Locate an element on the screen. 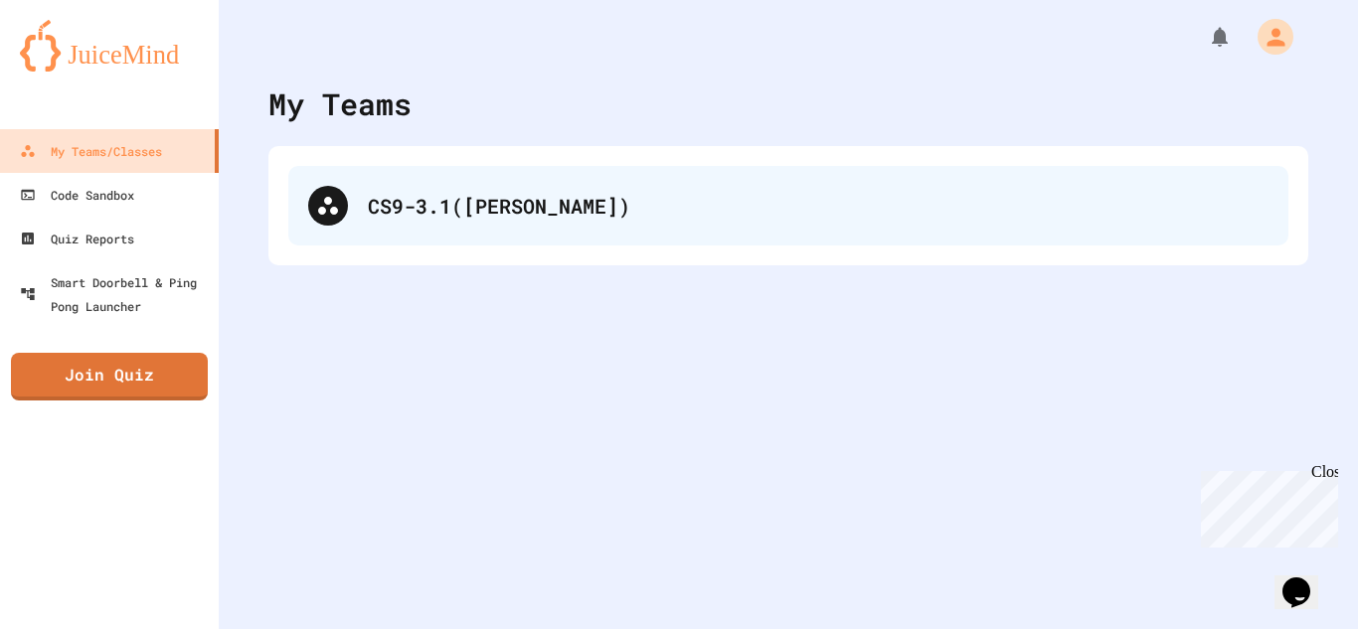 The width and height of the screenshot is (1358, 629). div: Code Sandbox is located at coordinates (77, 195).